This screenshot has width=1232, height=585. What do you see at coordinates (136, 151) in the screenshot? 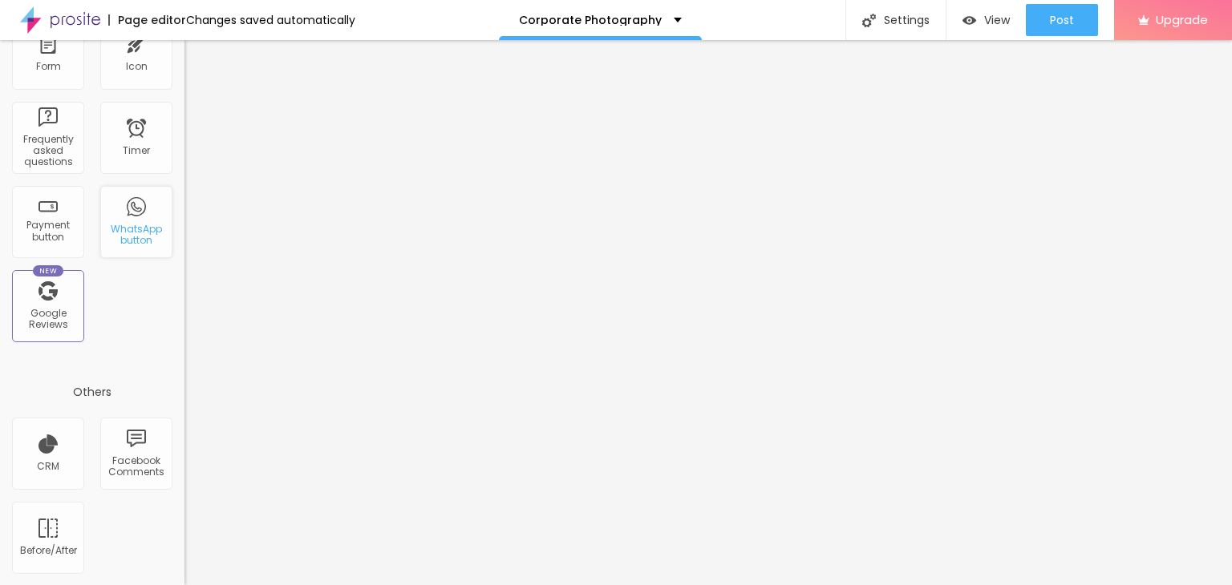
I see `div: Timer` at bounding box center [136, 151].